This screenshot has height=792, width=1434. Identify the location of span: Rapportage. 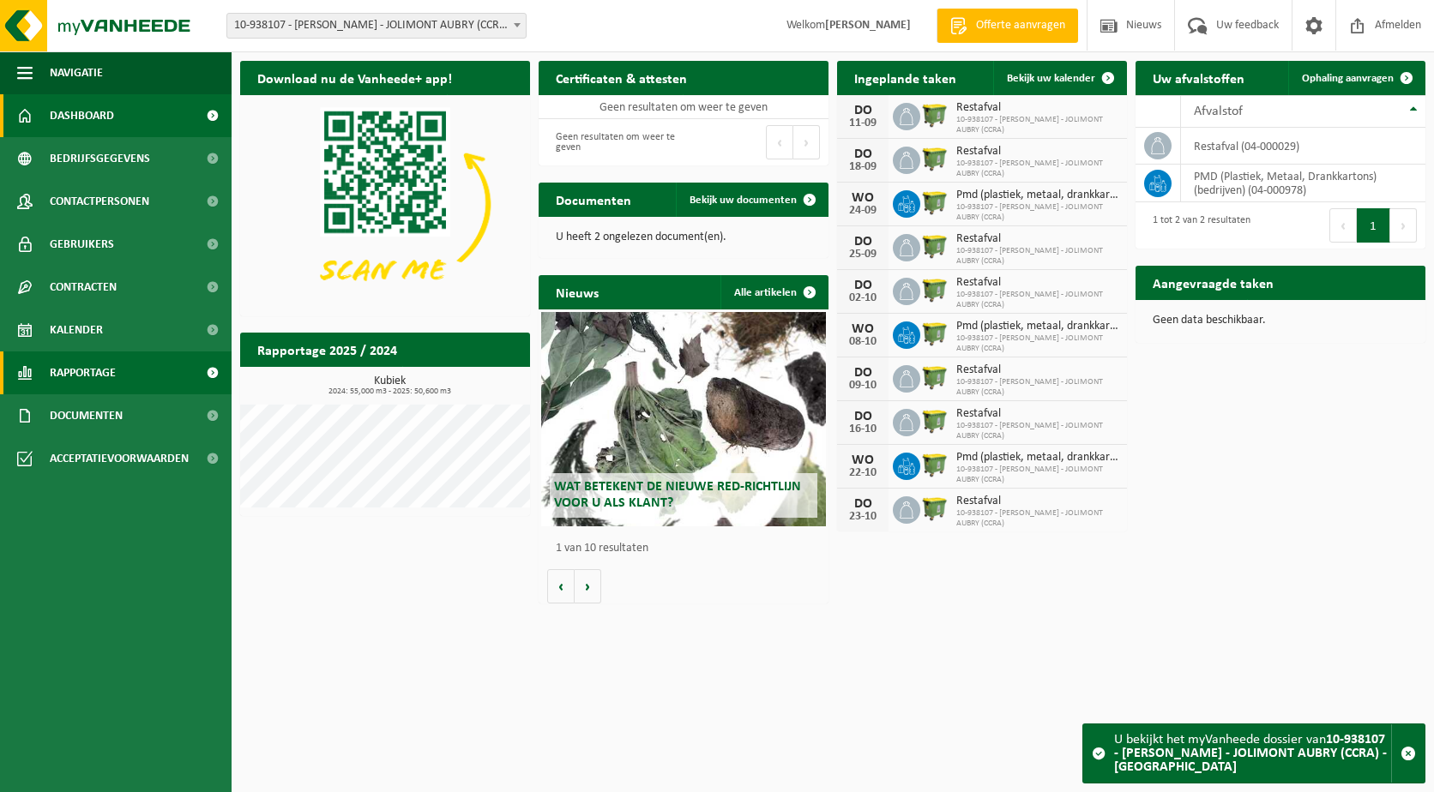
(82, 373).